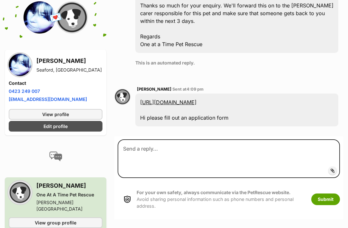 This screenshot has height=228, width=348. What do you see at coordinates (55, 223) in the screenshot?
I see `a: View group profile` at bounding box center [55, 223].